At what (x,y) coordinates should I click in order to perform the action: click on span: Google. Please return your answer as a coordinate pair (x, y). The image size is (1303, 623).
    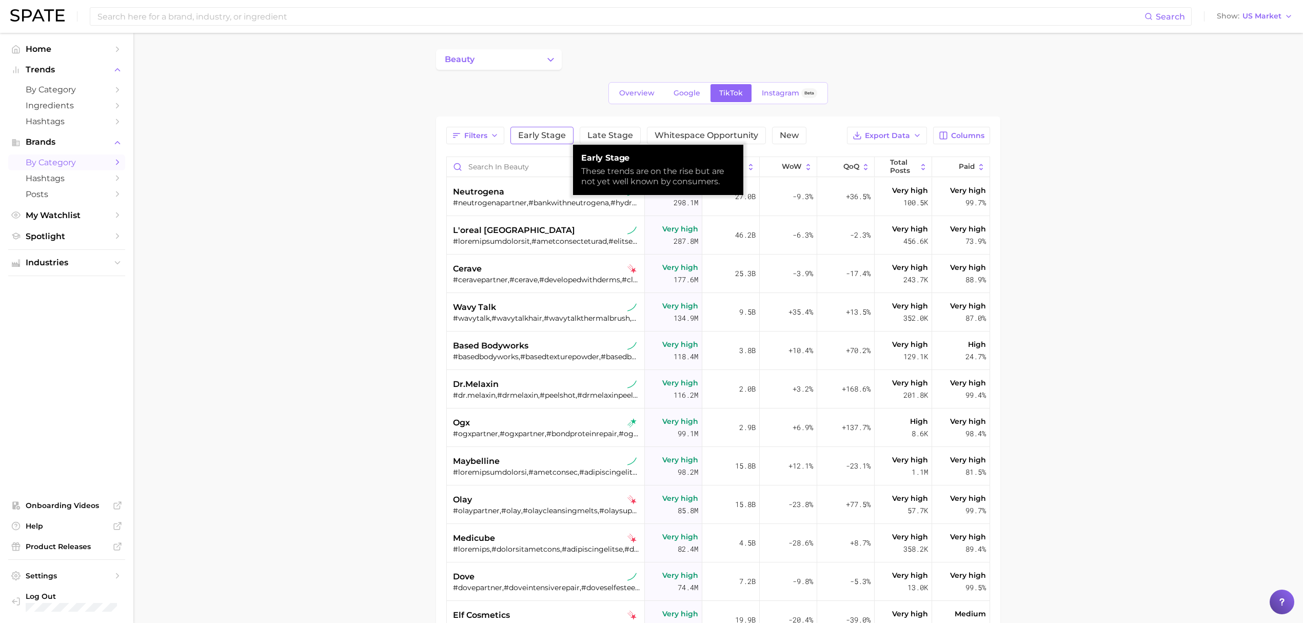
    Looking at the image, I should click on (687, 93).